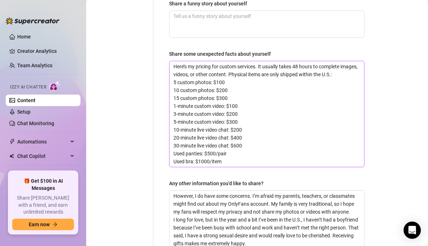 This screenshot has height=246, width=428. Describe the element at coordinates (220, 54) in the screenshot. I see `div: Share some unexpected facts about yourself` at that location.